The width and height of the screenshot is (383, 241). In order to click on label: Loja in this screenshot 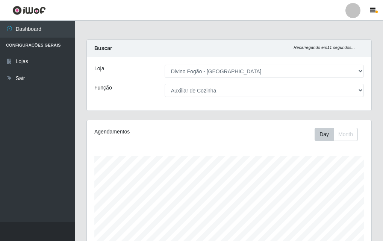, I will do `click(99, 68)`.